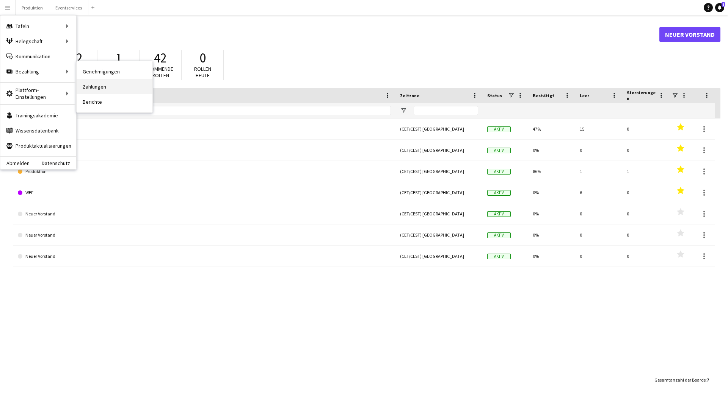 The width and height of the screenshot is (728, 399). What do you see at coordinates (69, 8) in the screenshot?
I see `button: Eventservices` at bounding box center [69, 8].